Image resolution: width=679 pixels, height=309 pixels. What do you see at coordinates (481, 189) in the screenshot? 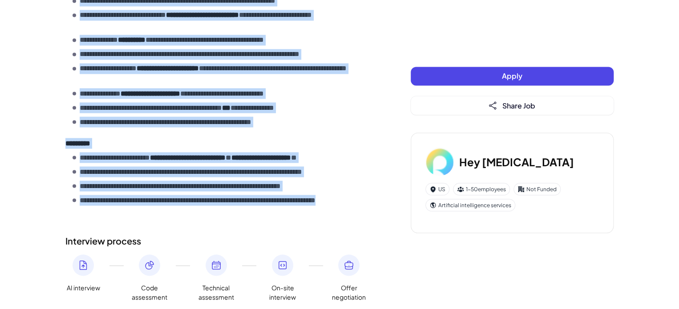
I see `div: 1-50 employees` at bounding box center [481, 189].